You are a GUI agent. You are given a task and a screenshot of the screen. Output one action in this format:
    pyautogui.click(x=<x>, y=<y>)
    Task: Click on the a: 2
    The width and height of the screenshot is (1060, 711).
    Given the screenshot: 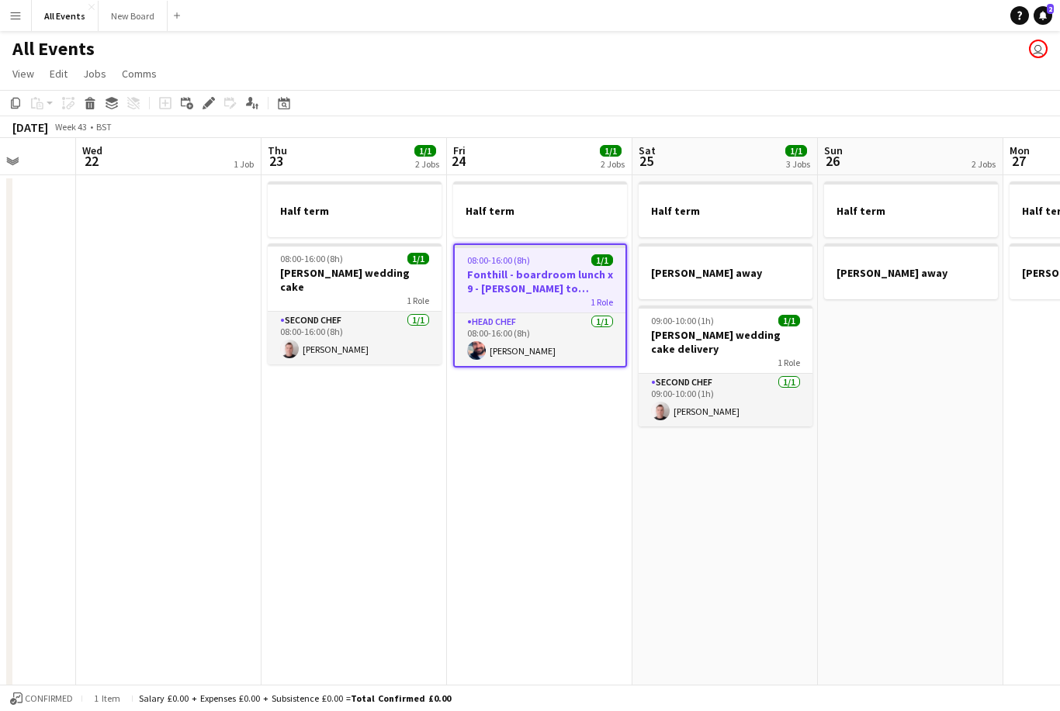 What is the action you would take?
    pyautogui.click(x=1043, y=16)
    